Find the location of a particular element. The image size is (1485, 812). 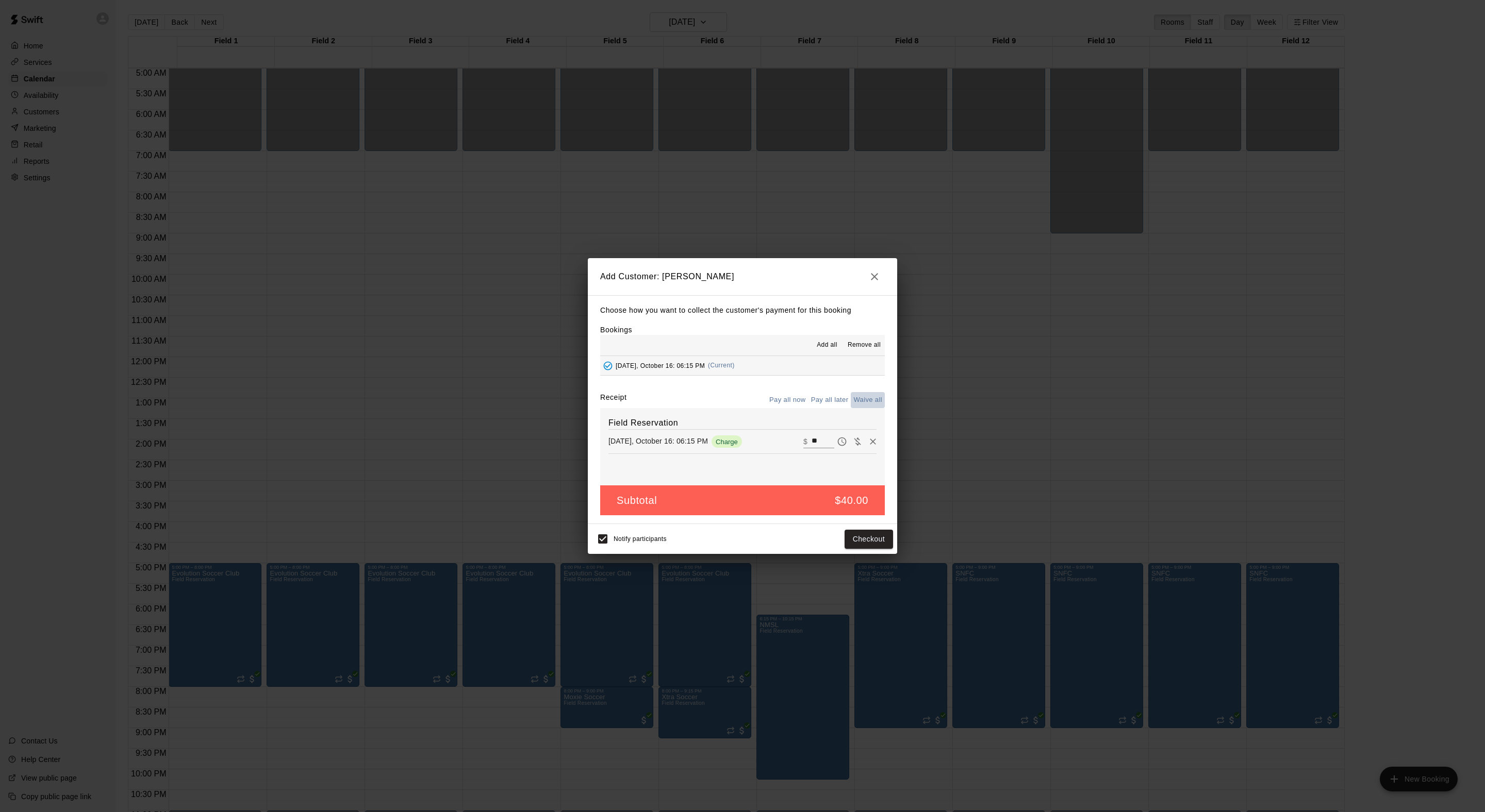

button: Add all is located at coordinates (827, 346).